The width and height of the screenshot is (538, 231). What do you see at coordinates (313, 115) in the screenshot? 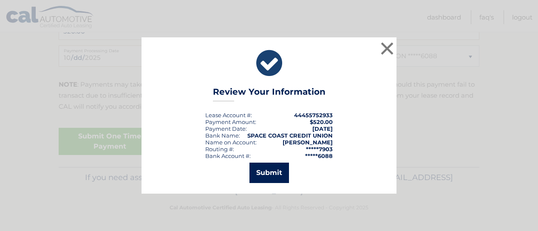
I see `strong: 44455752933` at bounding box center [313, 115].